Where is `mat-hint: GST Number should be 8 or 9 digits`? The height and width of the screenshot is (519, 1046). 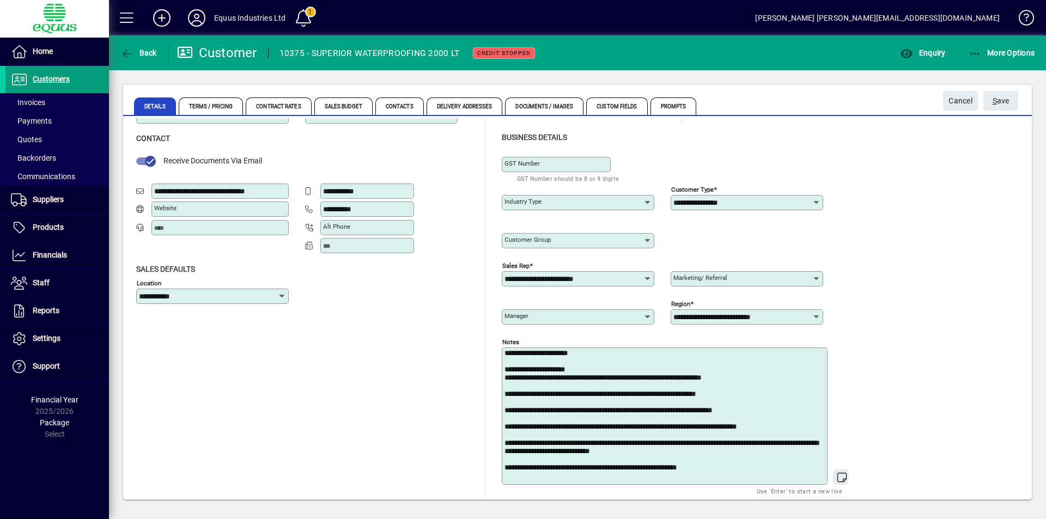 mat-hint: GST Number should be 8 or 9 digits is located at coordinates (568, 178).